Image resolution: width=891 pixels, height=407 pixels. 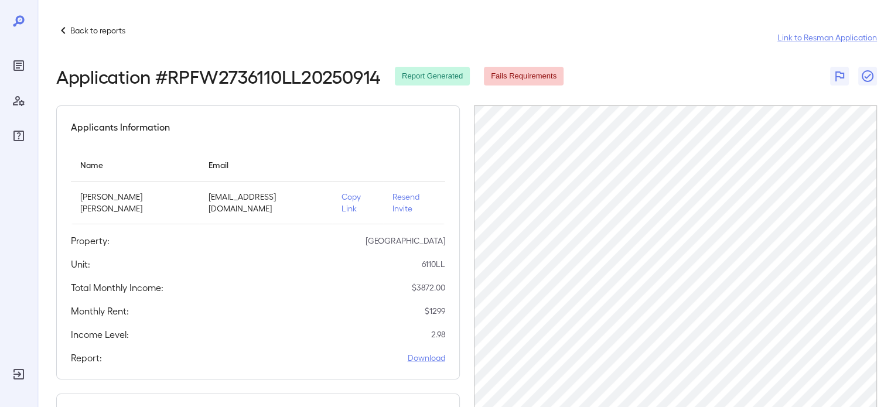 I want to click on div: Log Out, so click(x=19, y=374).